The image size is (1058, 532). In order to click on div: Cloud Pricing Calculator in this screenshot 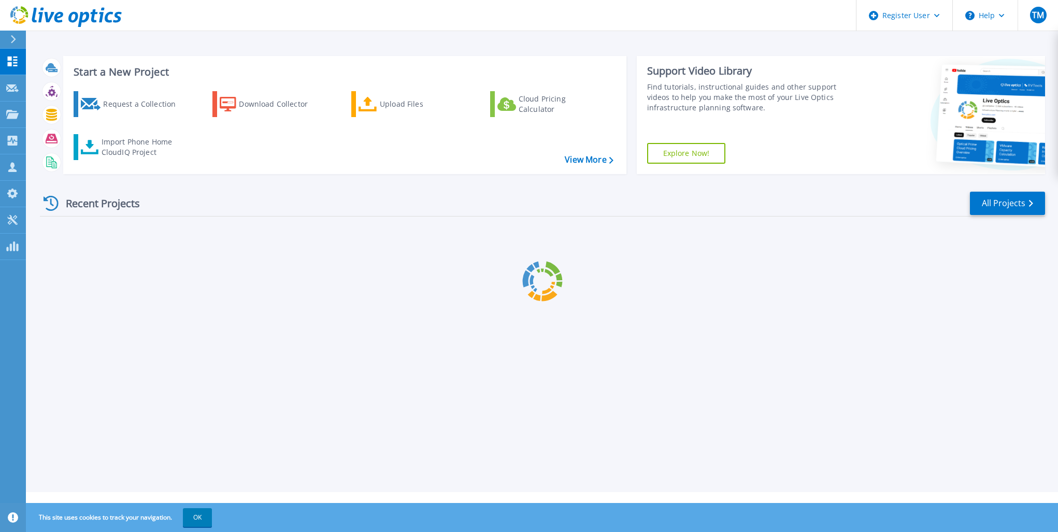, I will do `click(560, 104)`.